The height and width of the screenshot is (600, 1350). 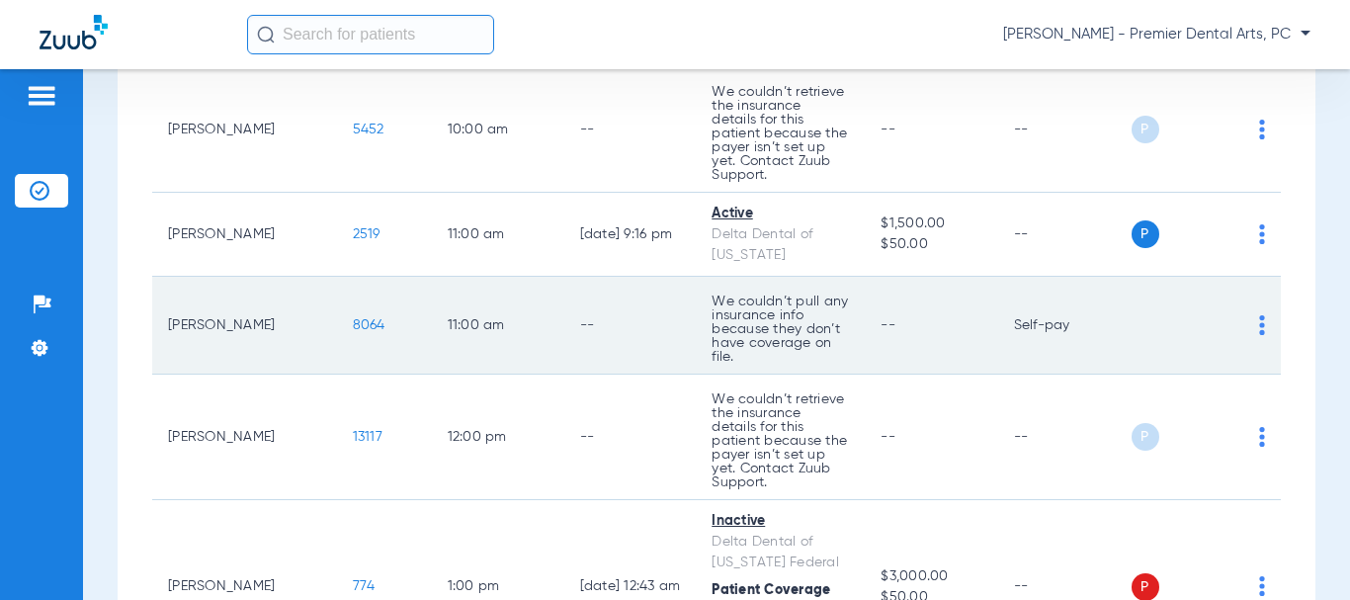 What do you see at coordinates (931, 223) in the screenshot?
I see `span: $1,500.00` at bounding box center [931, 223].